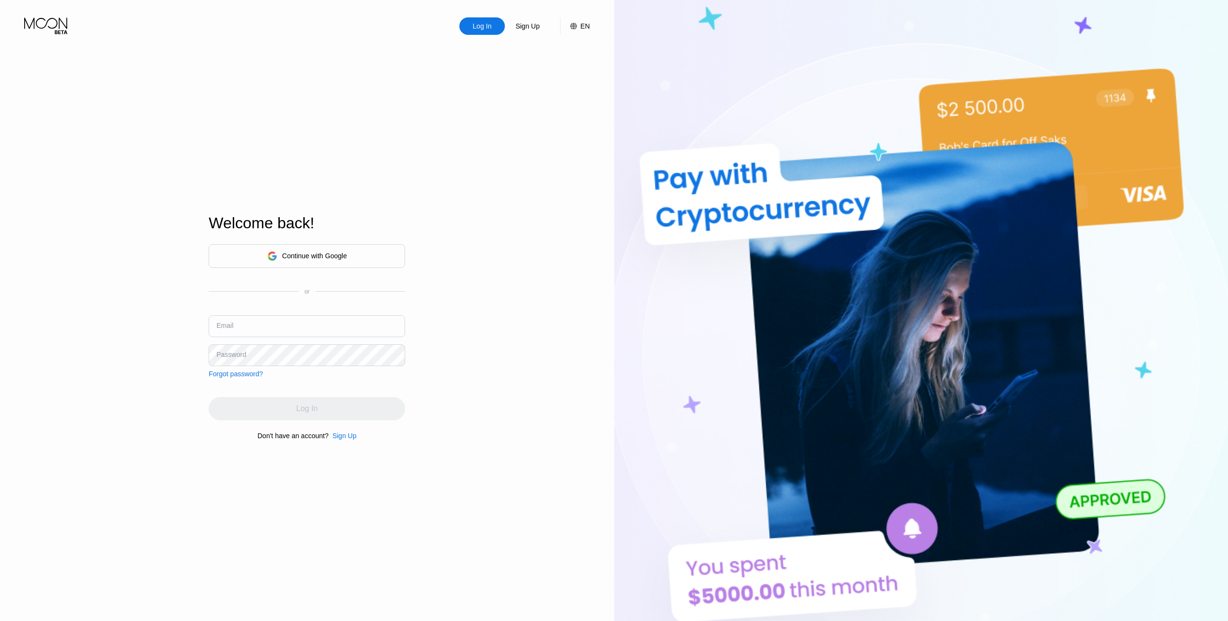 The height and width of the screenshot is (621, 1228). Describe the element at coordinates (482, 26) in the screenshot. I see `div: Log In` at that location.